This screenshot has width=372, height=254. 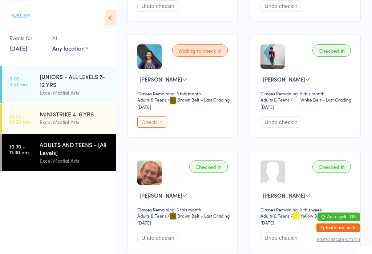 I want to click on a: 10:30 -11:30 amADULTS AND TEENS - [All Levels]Excel Martial Arts, so click(x=59, y=152).